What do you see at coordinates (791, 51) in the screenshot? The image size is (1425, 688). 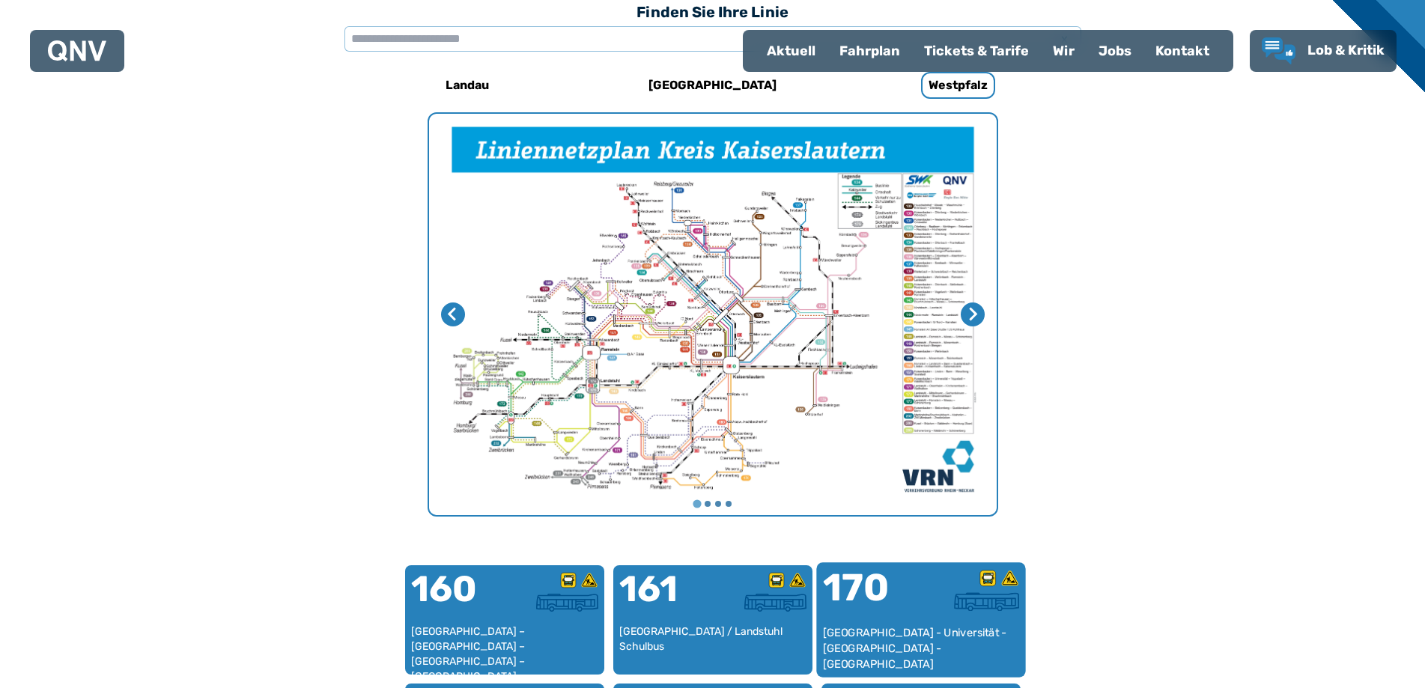 I see `a: Aktuell` at bounding box center [791, 51].